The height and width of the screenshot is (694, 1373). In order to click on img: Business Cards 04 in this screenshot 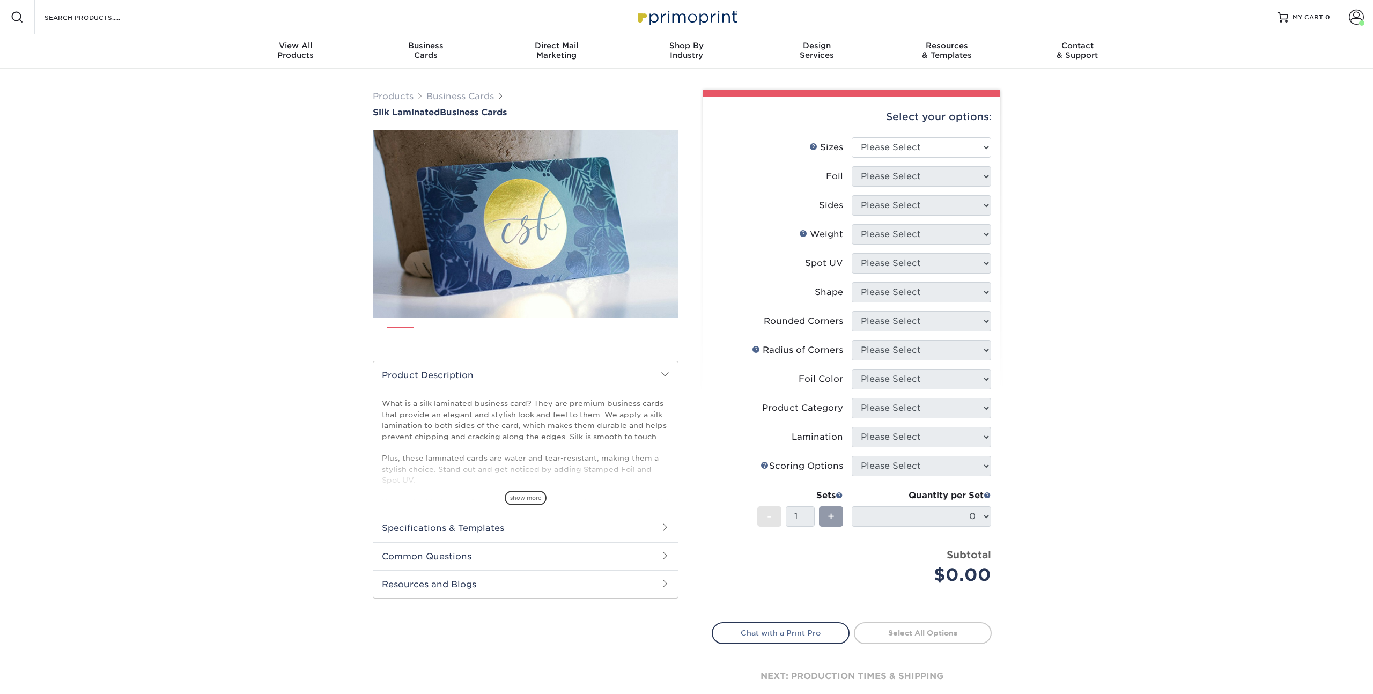, I will do `click(508, 336)`.